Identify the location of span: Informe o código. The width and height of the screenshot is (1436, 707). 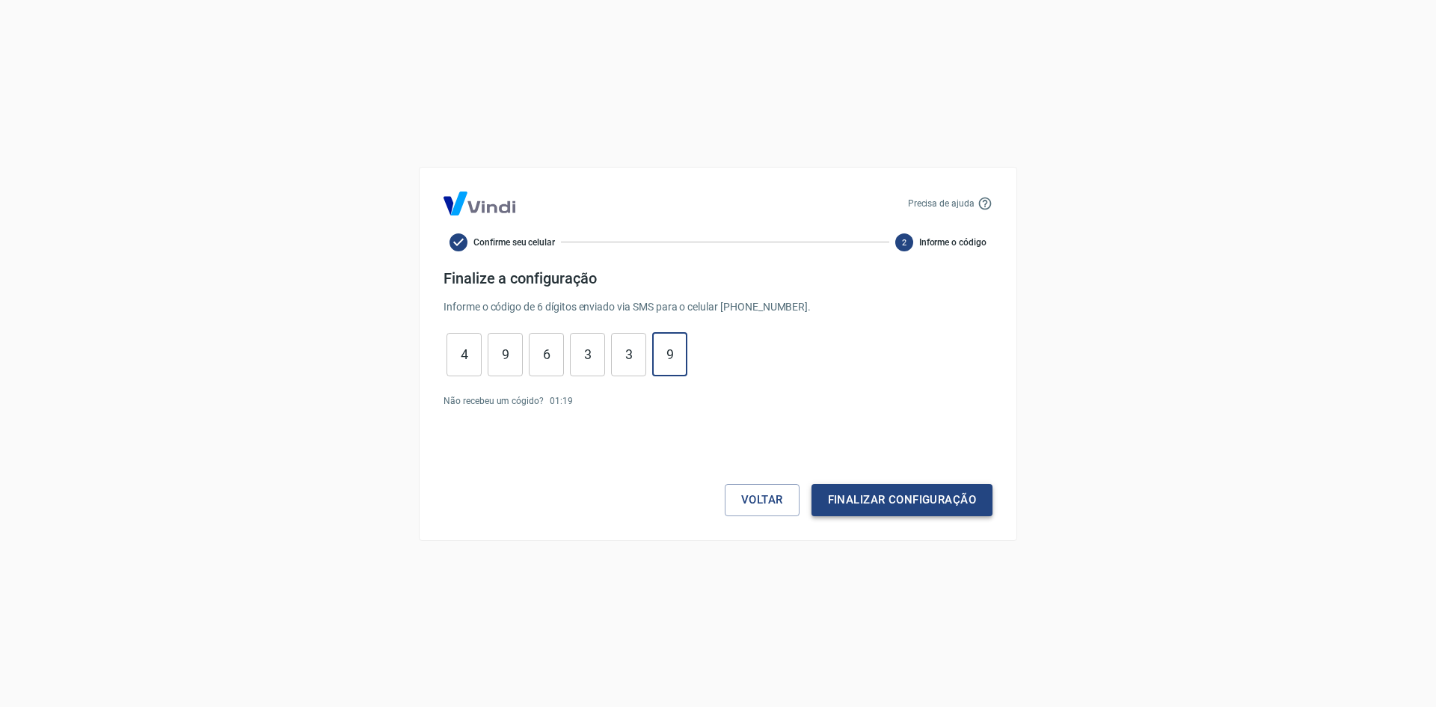
(953, 242).